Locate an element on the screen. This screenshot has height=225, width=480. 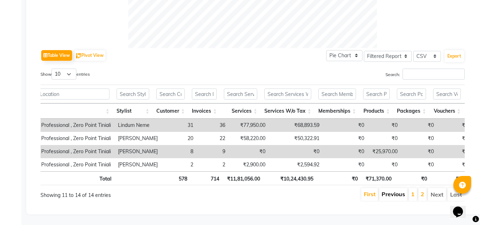
th: Services W/o Tax: activate to sort column ascending is located at coordinates (288, 111).